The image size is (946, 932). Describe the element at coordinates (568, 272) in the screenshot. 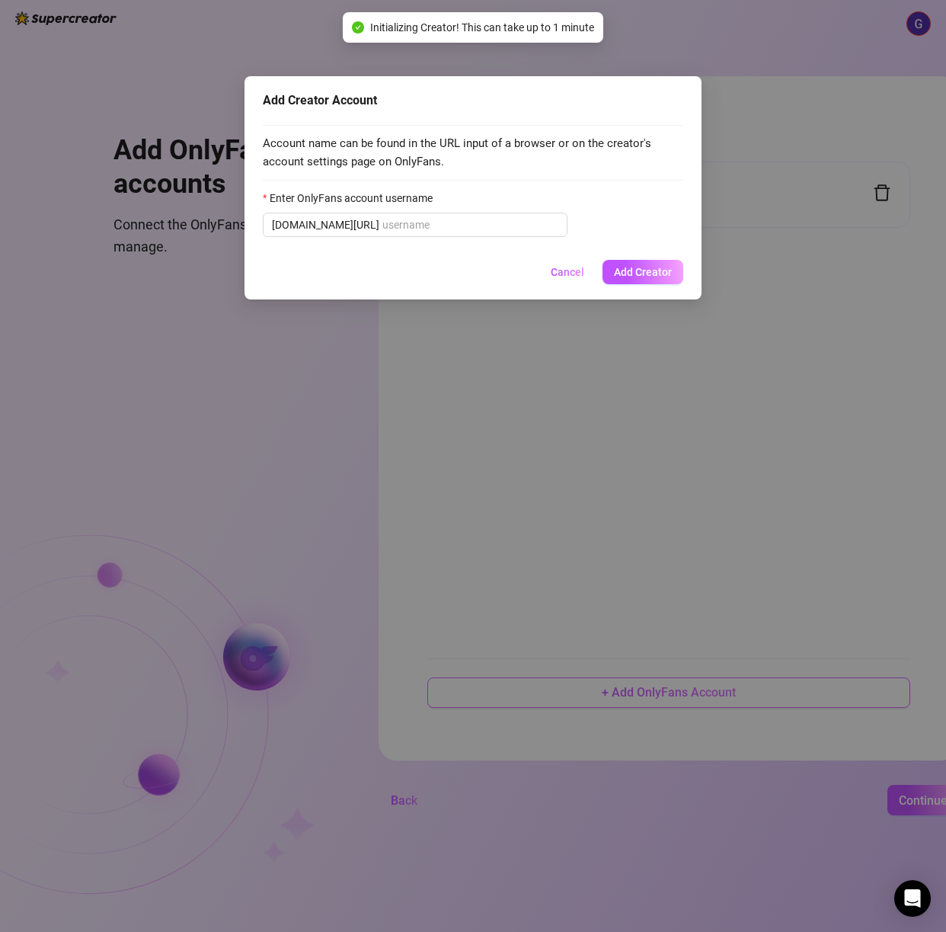

I see `button: Cancel` at that location.